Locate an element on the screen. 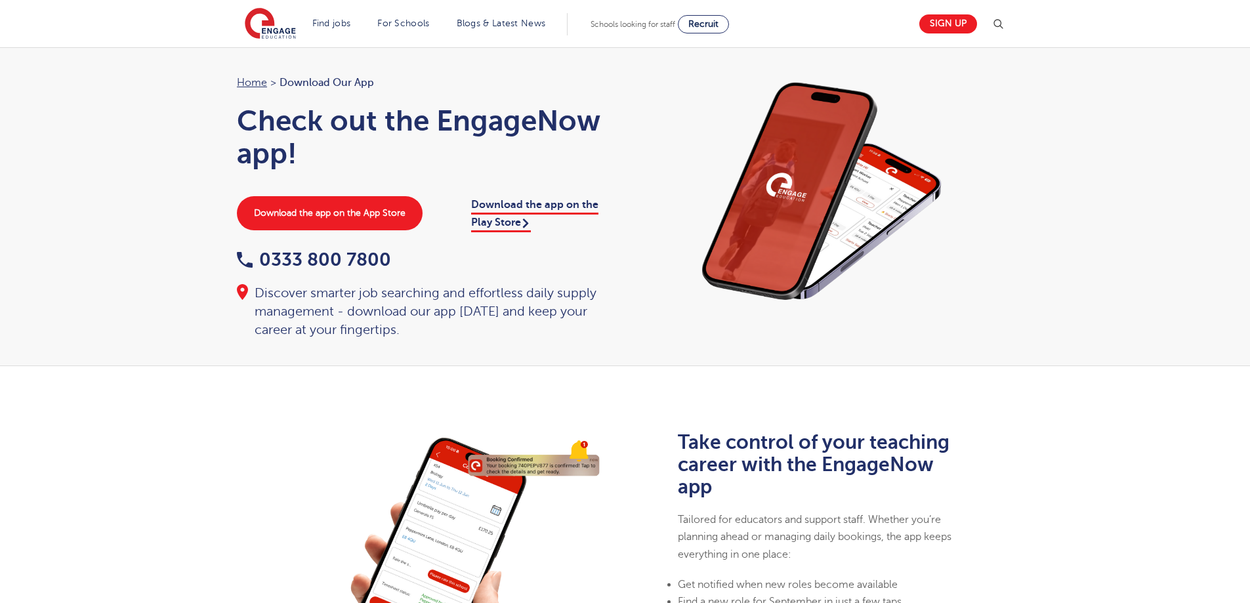  span: Recruit is located at coordinates (703, 24).